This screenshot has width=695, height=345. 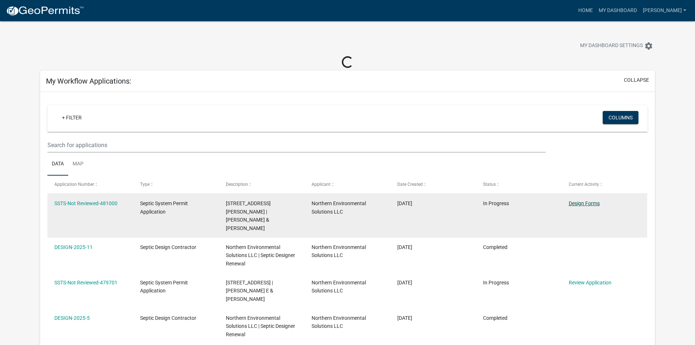 What do you see at coordinates (348, 184) in the screenshot?
I see `datatable-header-cell: Applicant` at bounding box center [348, 184].